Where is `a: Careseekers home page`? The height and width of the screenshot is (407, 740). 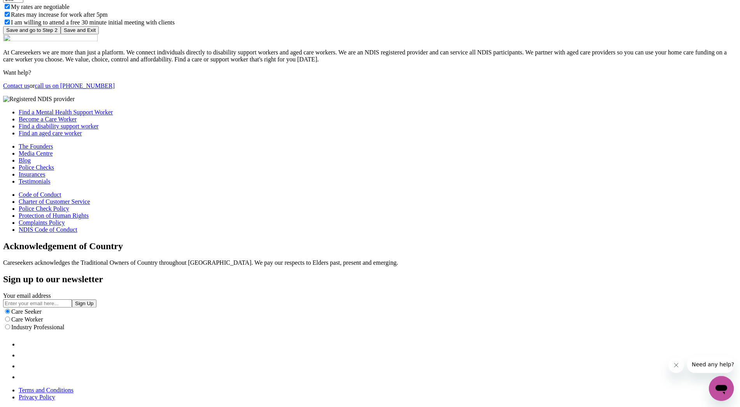
a: Careseekers home page is located at coordinates (50, 39).